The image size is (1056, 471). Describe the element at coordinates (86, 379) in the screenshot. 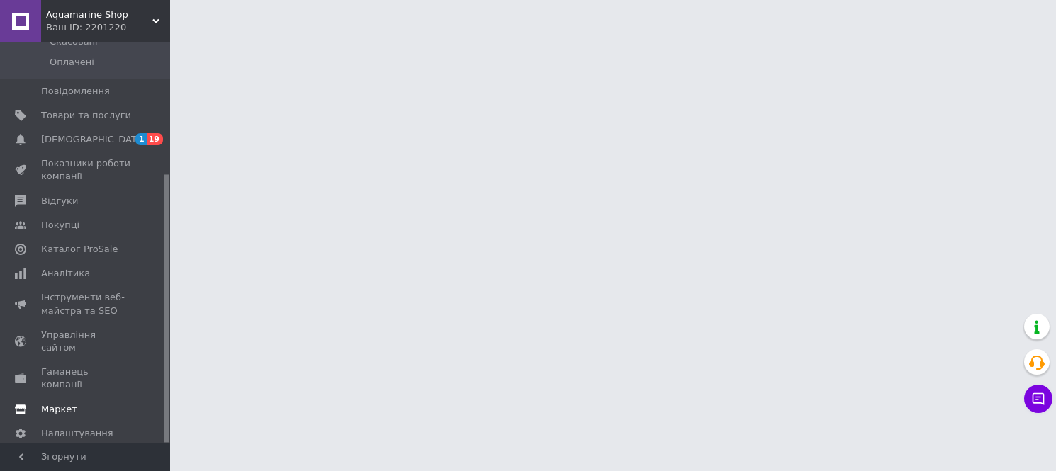

I see `span: Гаманець компанії` at that location.